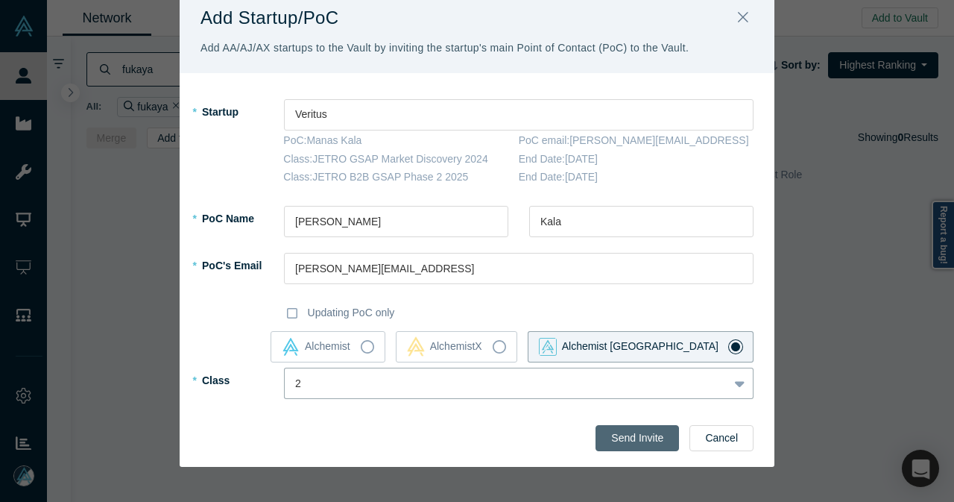 The height and width of the screenshot is (502, 954). What do you see at coordinates (242, 380) in the screenshot?
I see `label: Class` at bounding box center [242, 380].